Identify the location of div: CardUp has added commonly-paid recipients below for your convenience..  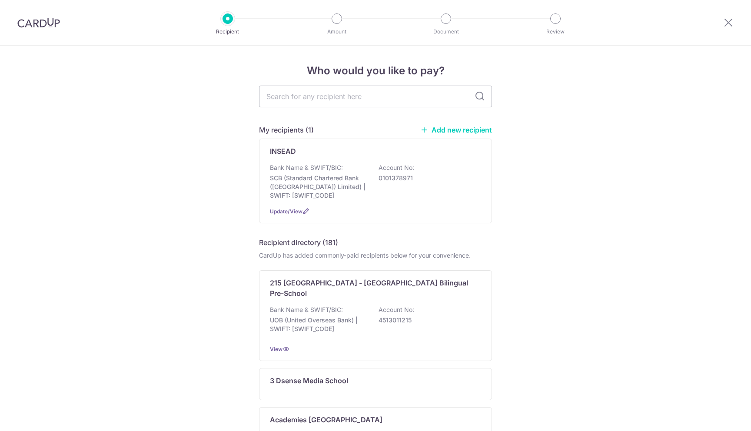
(375, 255).